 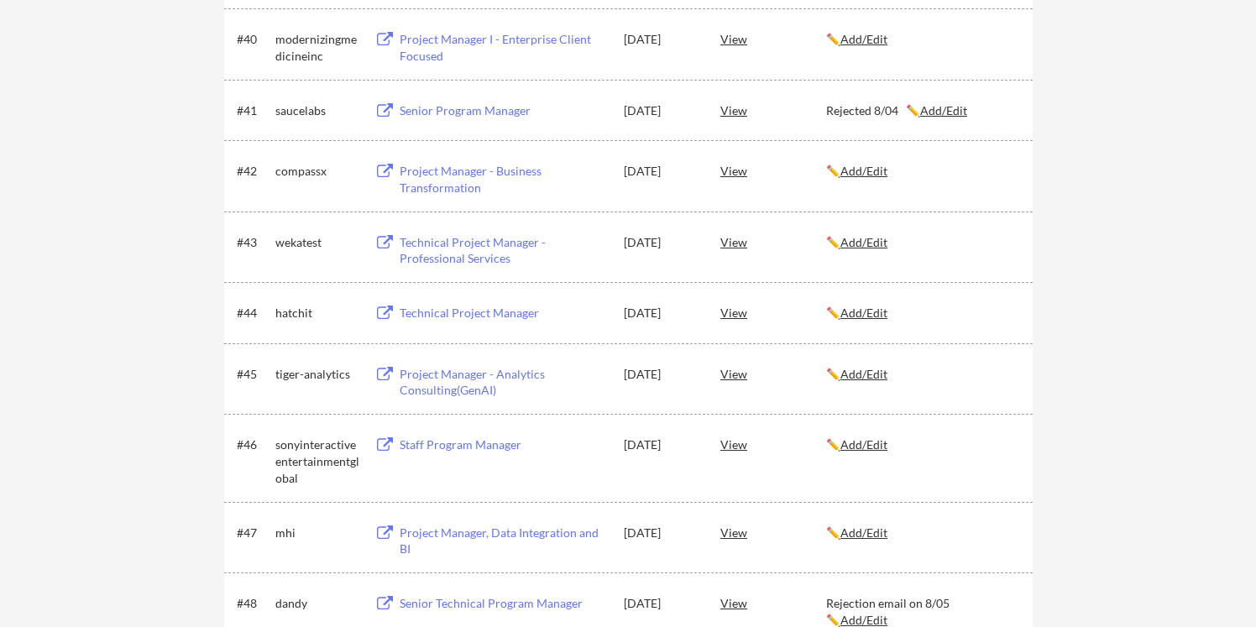 I want to click on div: saucelabs, so click(x=317, y=111).